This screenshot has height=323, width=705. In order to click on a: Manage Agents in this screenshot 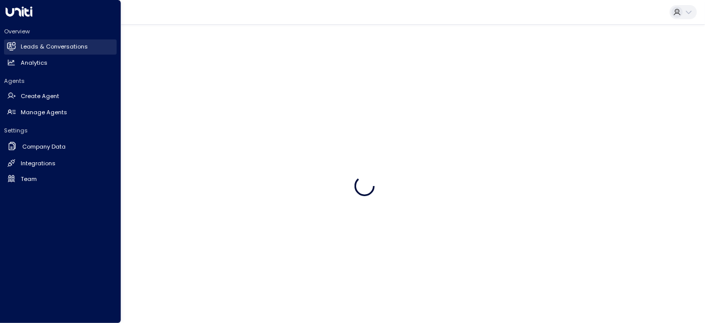, I will do `click(60, 112)`.